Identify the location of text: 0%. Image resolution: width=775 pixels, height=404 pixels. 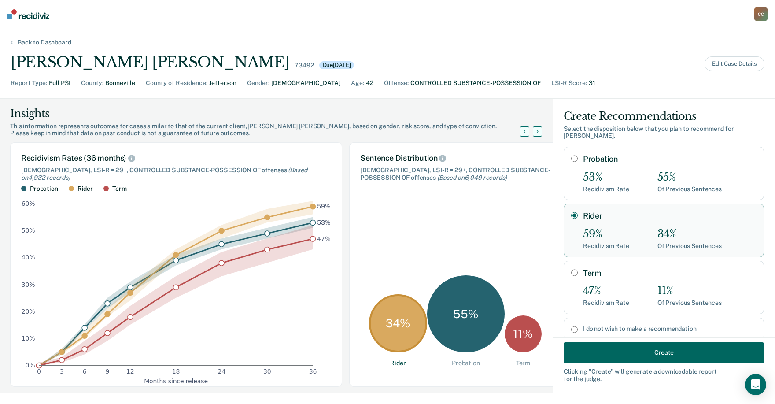
(30, 365).